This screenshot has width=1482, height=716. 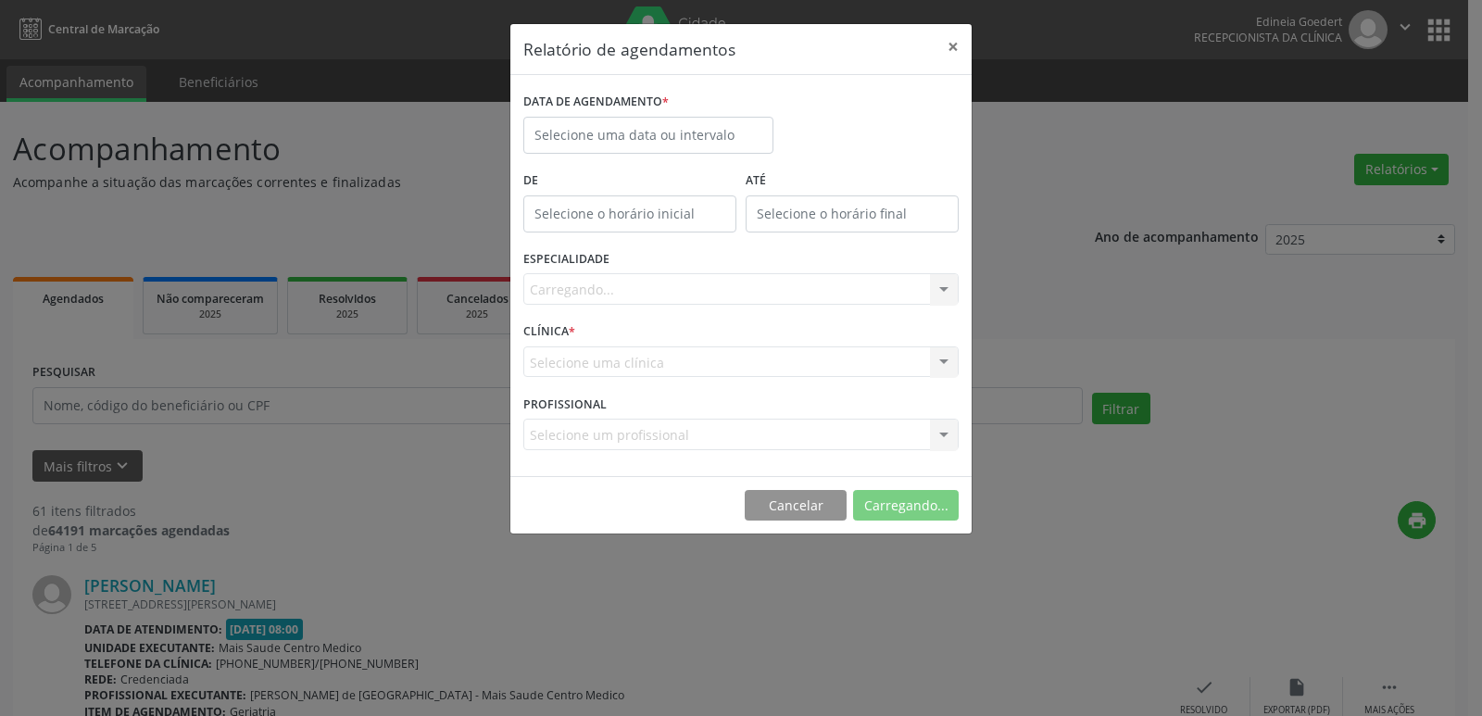 What do you see at coordinates (649, 135) in the screenshot?
I see `input: Selecione uma data ou intervalo` at bounding box center [649, 135].